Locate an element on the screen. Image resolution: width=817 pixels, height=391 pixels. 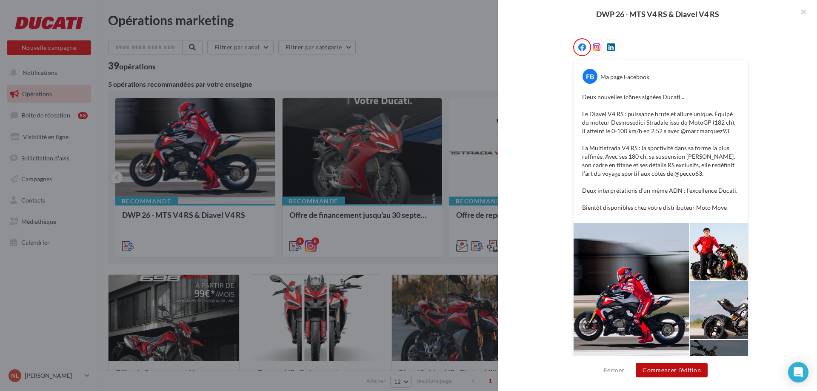
div: DWP 26 - MTS V4 RS & Diavel V4 RS is located at coordinates (658, 14).